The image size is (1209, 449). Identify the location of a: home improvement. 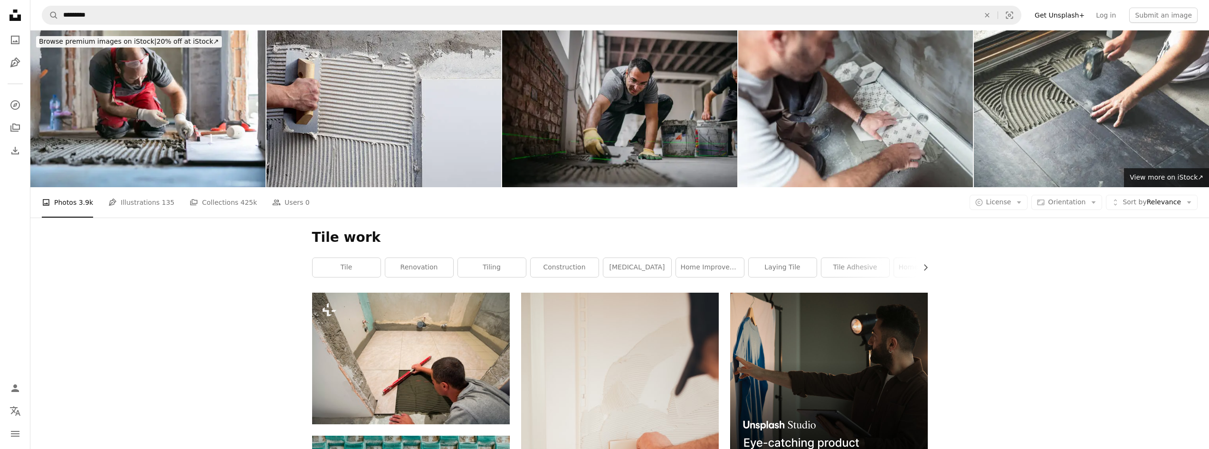
(710, 267).